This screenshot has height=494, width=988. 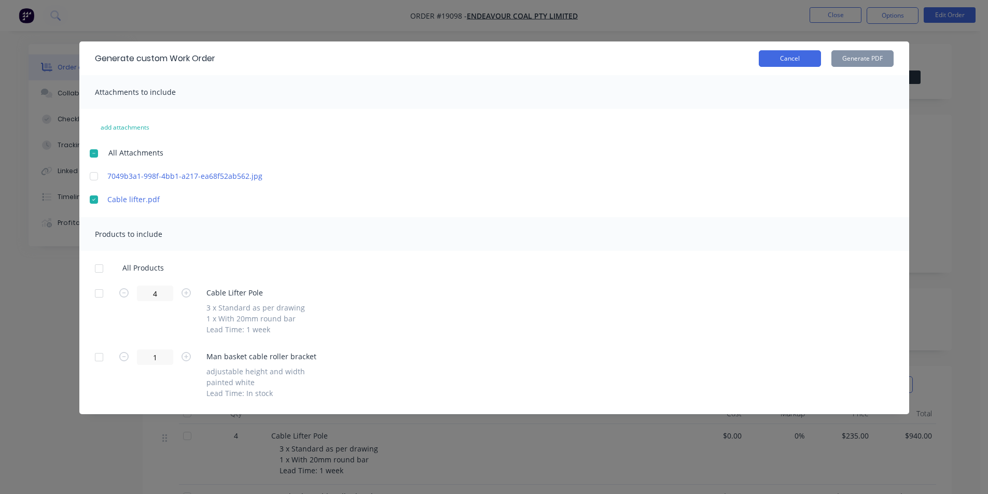 I want to click on a: Cable lifter.pdf, so click(x=198, y=199).